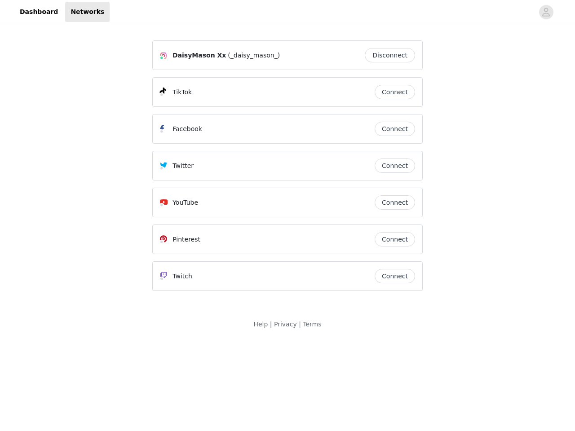 This screenshot has width=575, height=431. Describe the element at coordinates (187, 129) in the screenshot. I see `p: Facebook` at that location.